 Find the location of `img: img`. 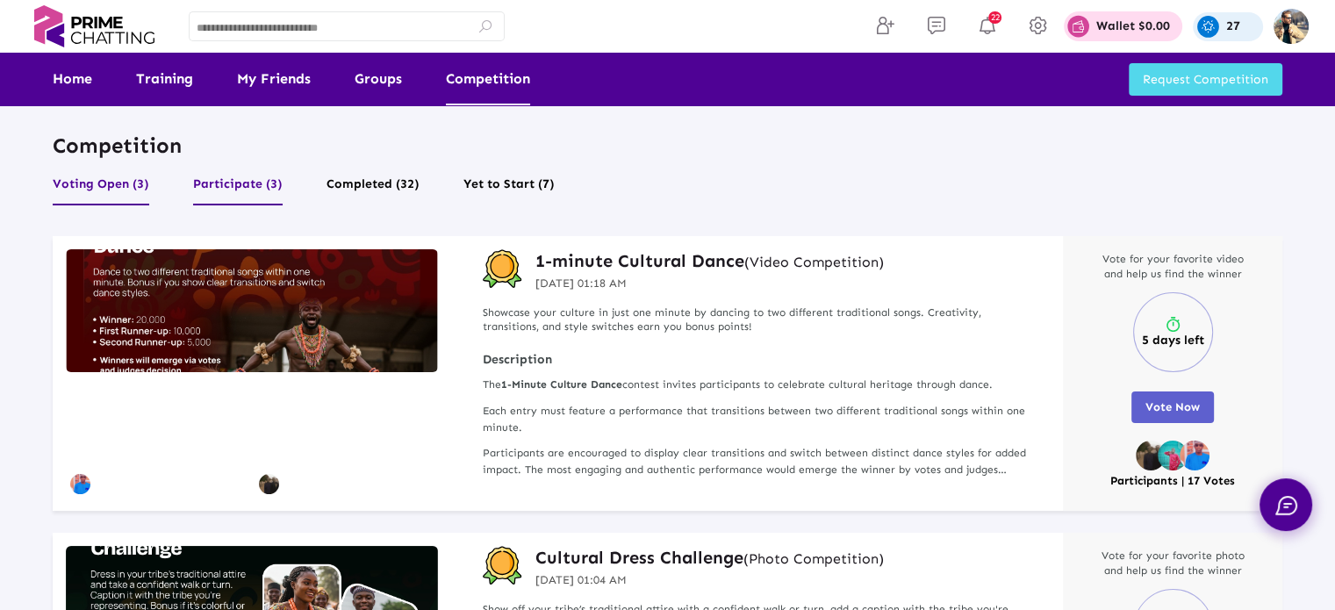

img: img is located at coordinates (1291, 26).